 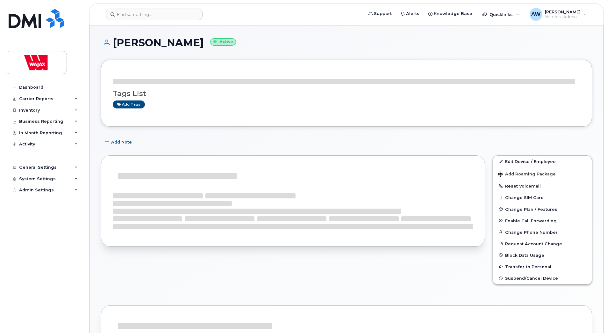 What do you see at coordinates (543, 266) in the screenshot?
I see `button: Transfer to Personal` at bounding box center [543, 266].